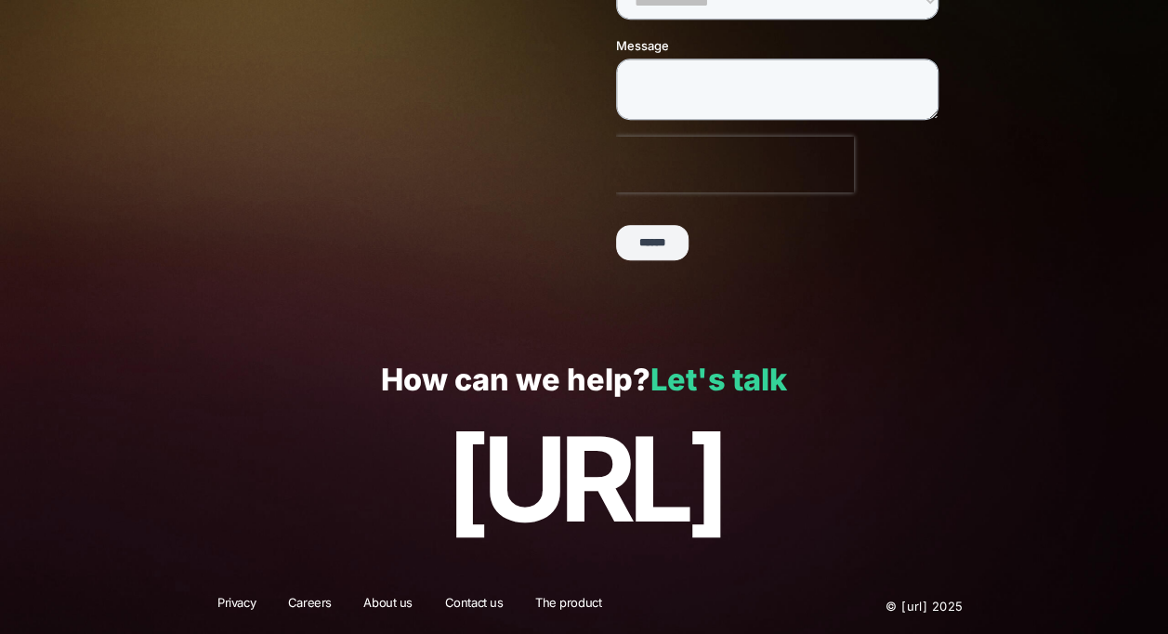  Describe the element at coordinates (583, 380) in the screenshot. I see `p: How can we help?` at that location.